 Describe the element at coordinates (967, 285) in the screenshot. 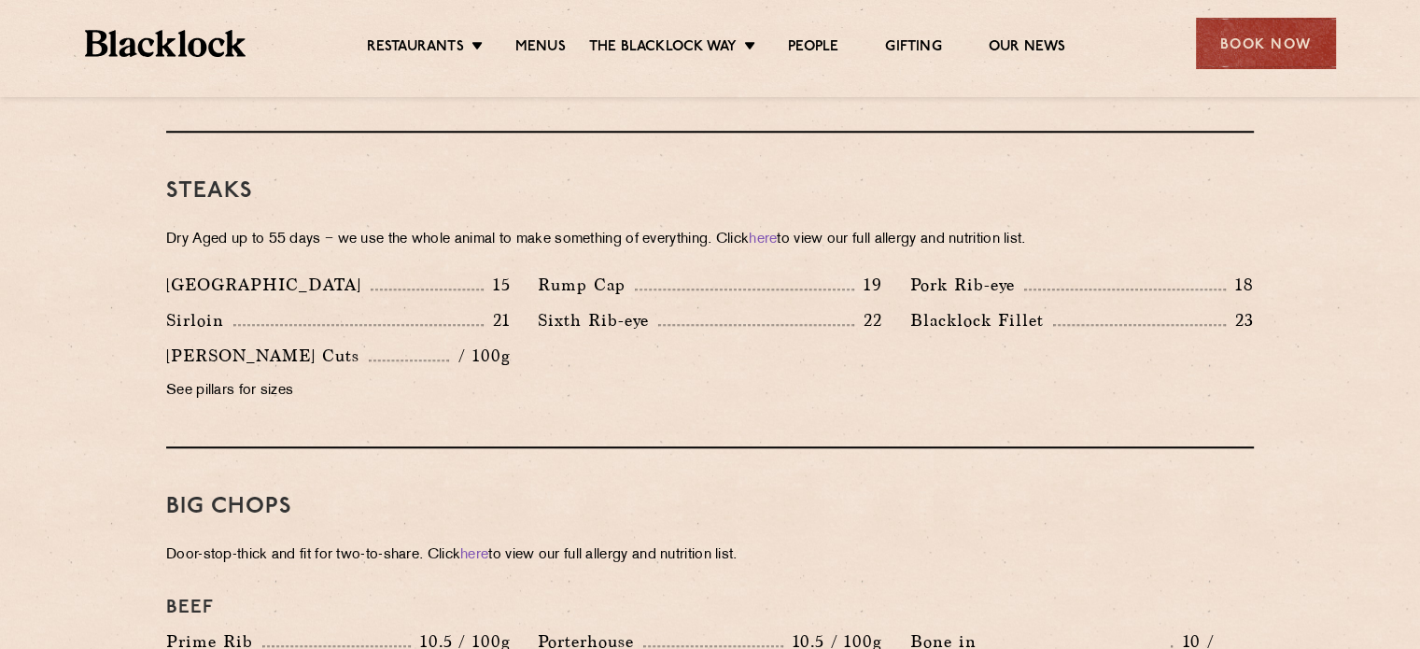

I see `p: Pork Rib-eye` at that location.